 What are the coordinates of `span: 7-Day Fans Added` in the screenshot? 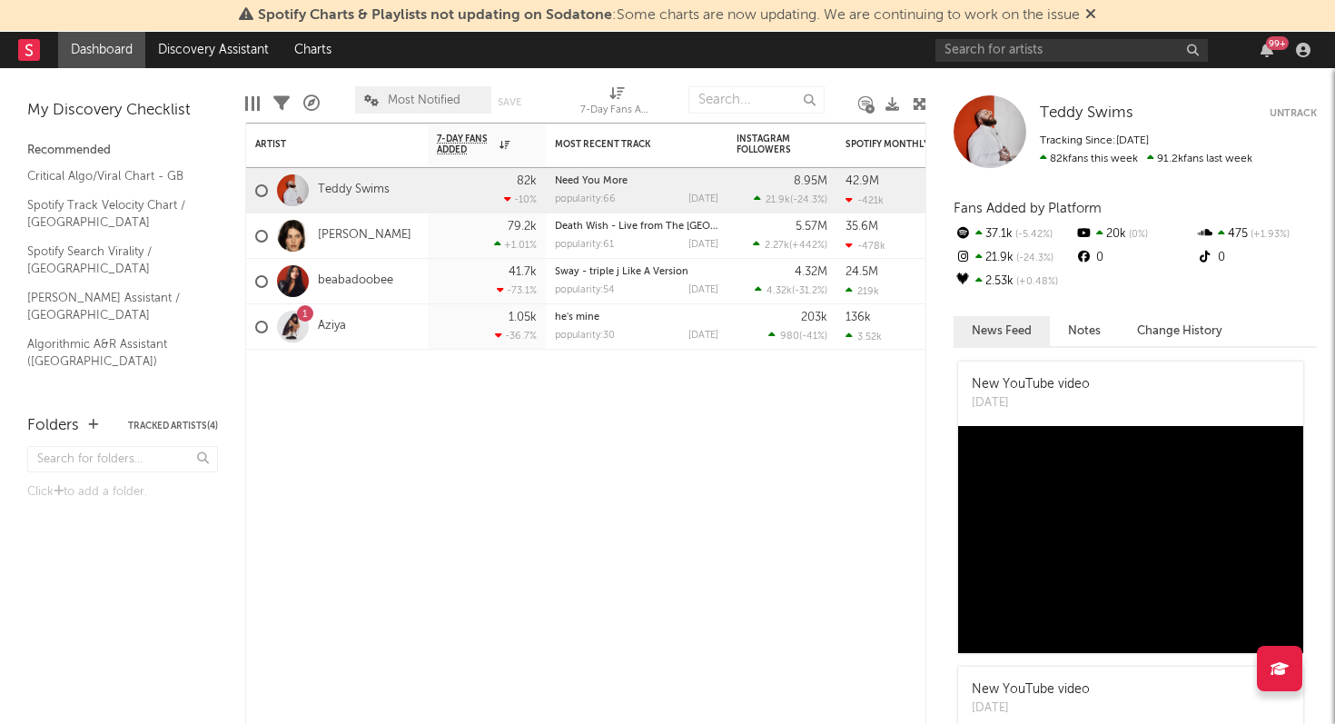 It's located at (466, 144).